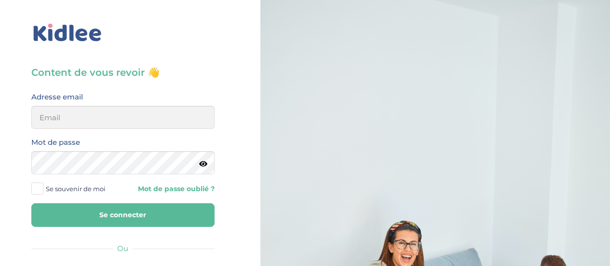 This screenshot has height=266, width=610. I want to click on input: Email, so click(123, 117).